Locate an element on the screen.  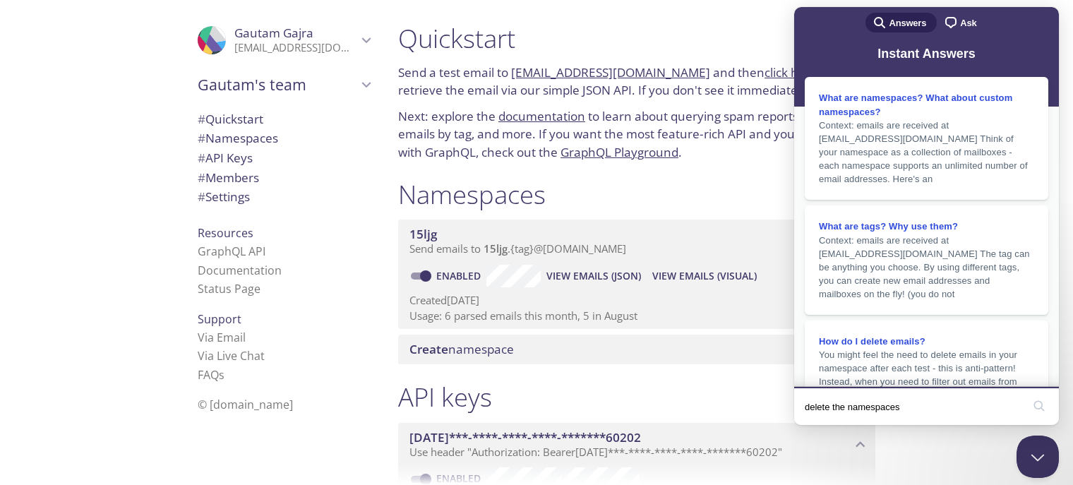
a: Via Live Chat is located at coordinates (231, 356).